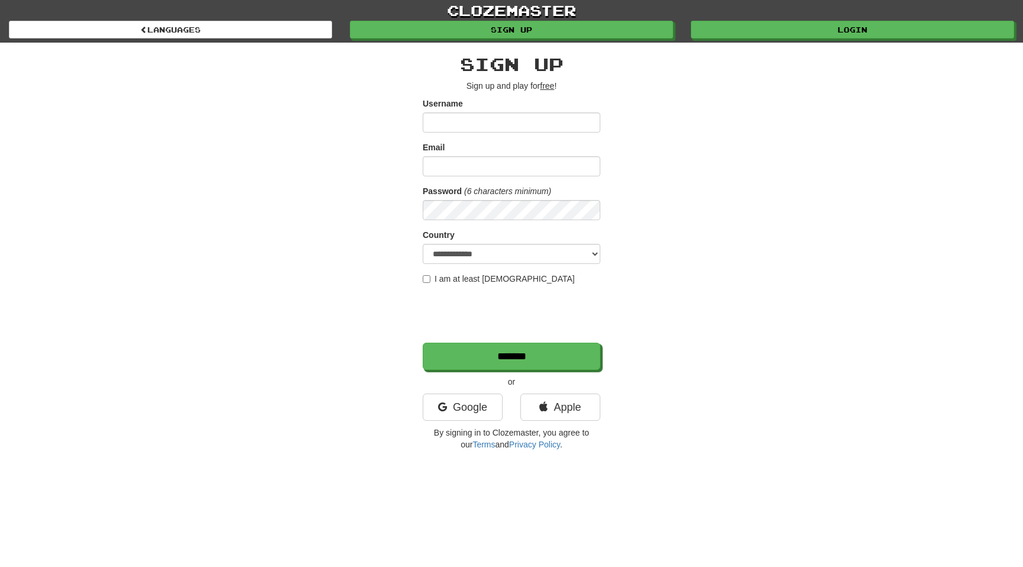 The height and width of the screenshot is (567, 1023). Describe the element at coordinates (535, 445) in the screenshot. I see `a: Privacy Policy` at that location.